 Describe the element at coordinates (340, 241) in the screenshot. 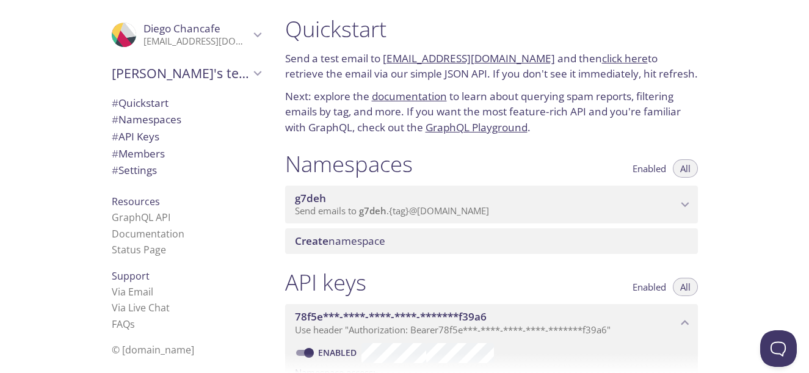

I see `span: namespace` at that location.